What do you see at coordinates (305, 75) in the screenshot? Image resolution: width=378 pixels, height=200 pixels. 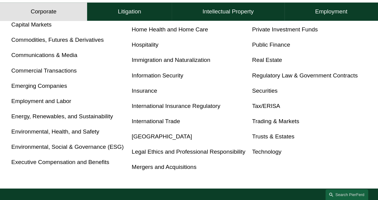 I see `a: Regulatory Law & Government Contracts` at bounding box center [305, 75].